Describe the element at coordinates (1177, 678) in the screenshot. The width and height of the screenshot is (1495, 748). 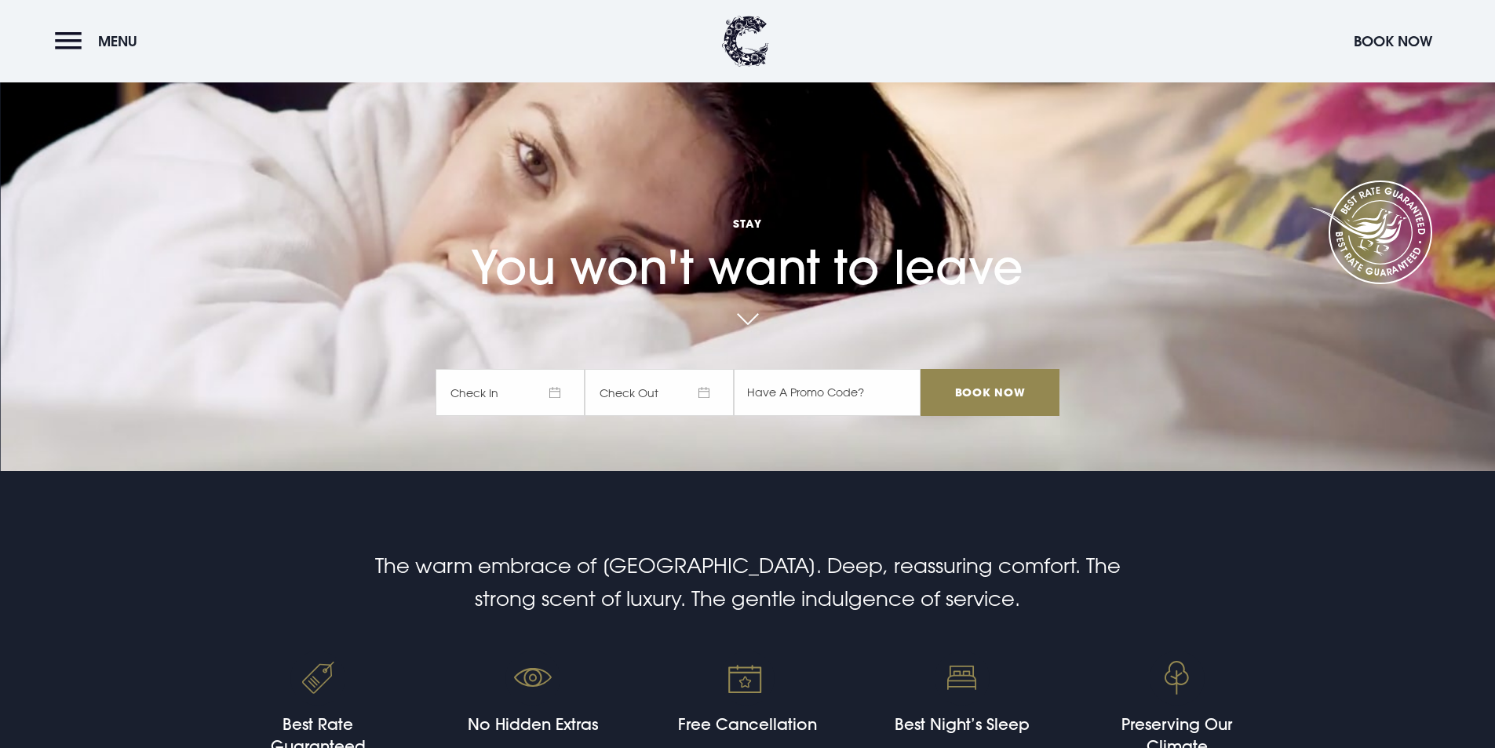
I see `img: Event venue Bangor, Northern Ireland` at that location.